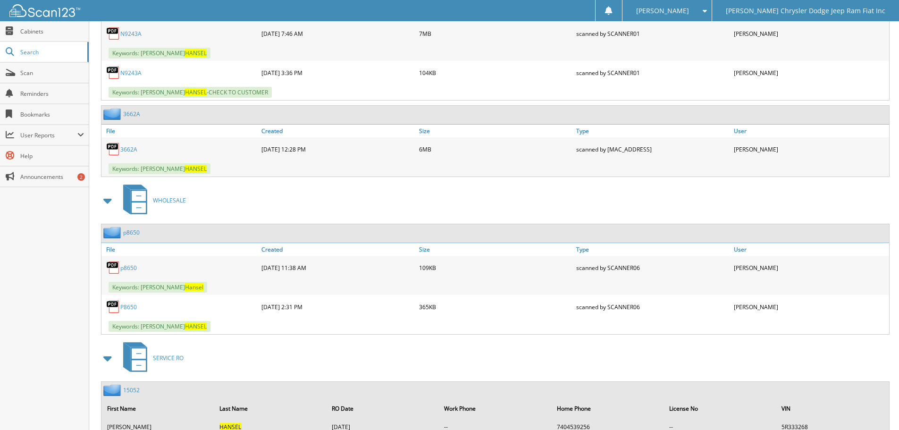 Image resolution: width=899 pixels, height=430 pixels. I want to click on span: SERVICE RO, so click(168, 358).